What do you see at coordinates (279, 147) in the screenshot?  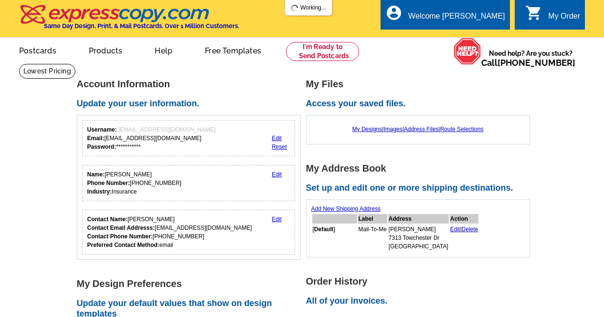 I see `a: Reset` at bounding box center [279, 147].